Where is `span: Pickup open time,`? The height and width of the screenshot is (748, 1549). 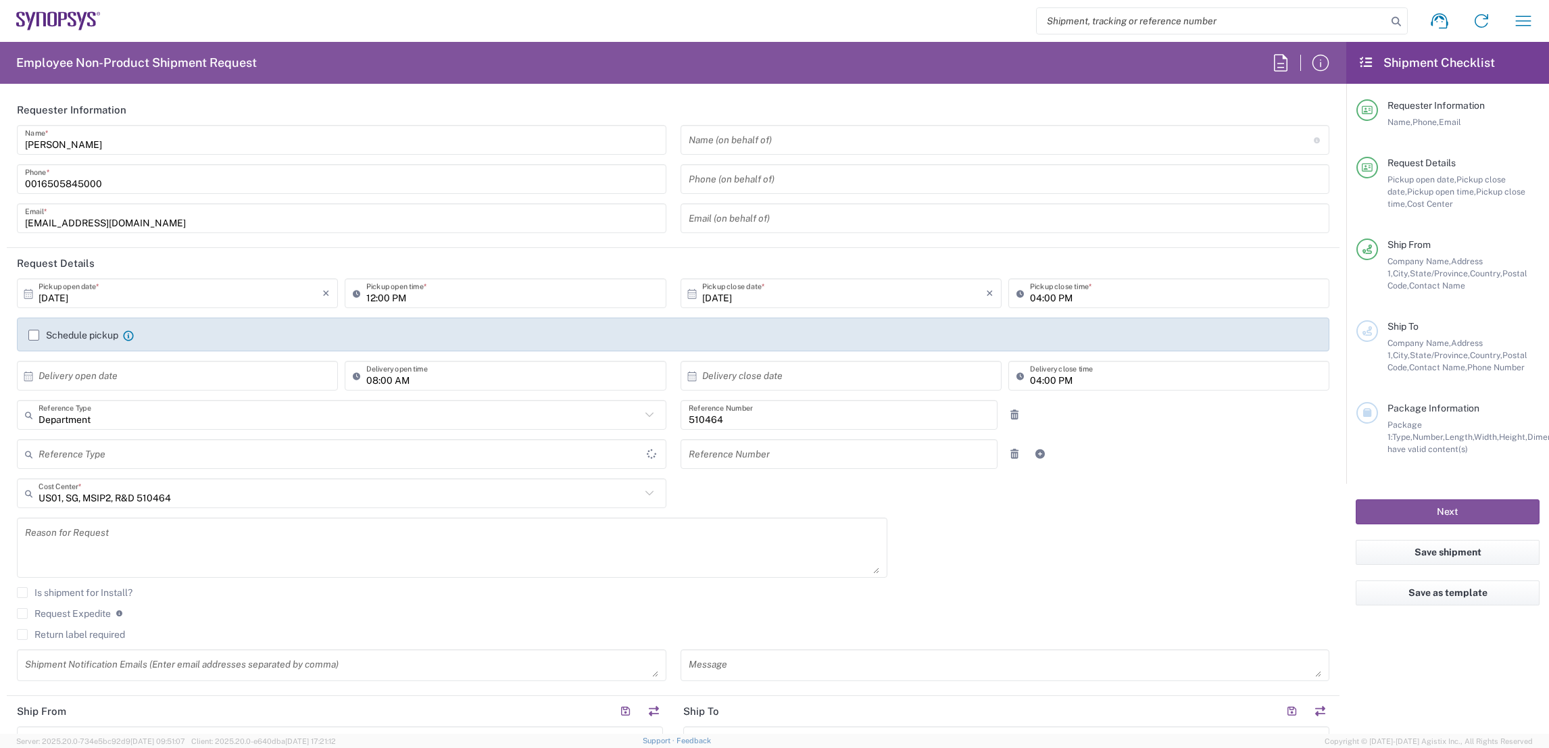
span: Pickup open time, is located at coordinates (1441, 191).